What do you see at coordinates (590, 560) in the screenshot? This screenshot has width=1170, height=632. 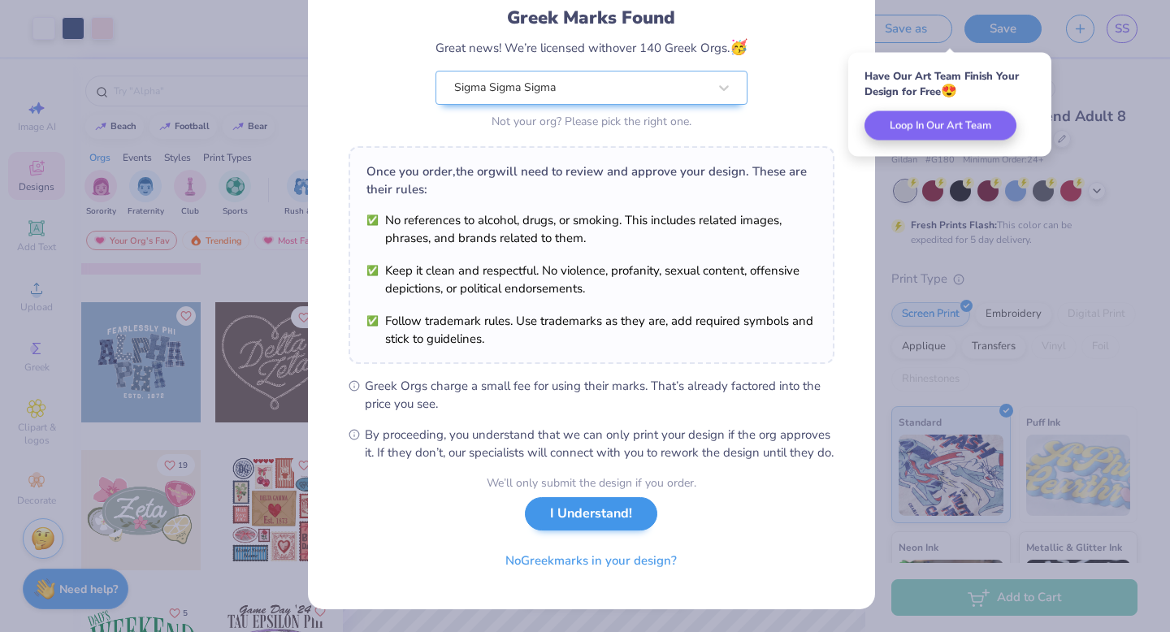 I see `button: NoGreekmarks in your design?` at bounding box center [590, 560].